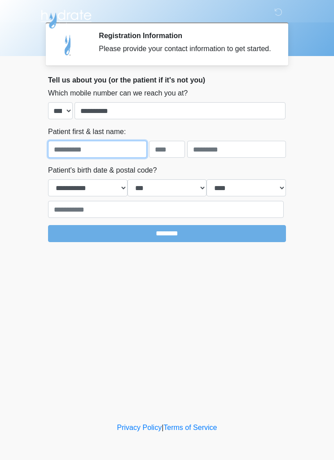  I want to click on img: Hydrate IV Bar - Chandler Logo, so click(66, 18).